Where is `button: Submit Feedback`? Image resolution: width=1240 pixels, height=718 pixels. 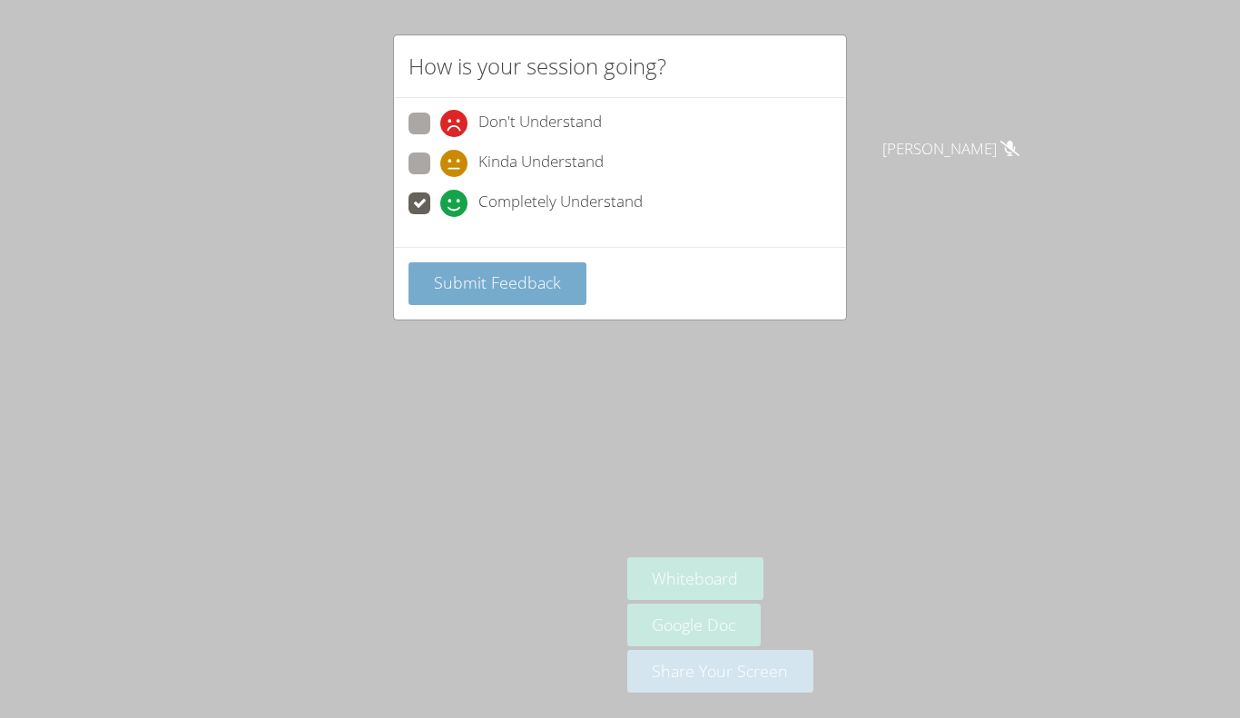
button: Submit Feedback is located at coordinates (497, 283).